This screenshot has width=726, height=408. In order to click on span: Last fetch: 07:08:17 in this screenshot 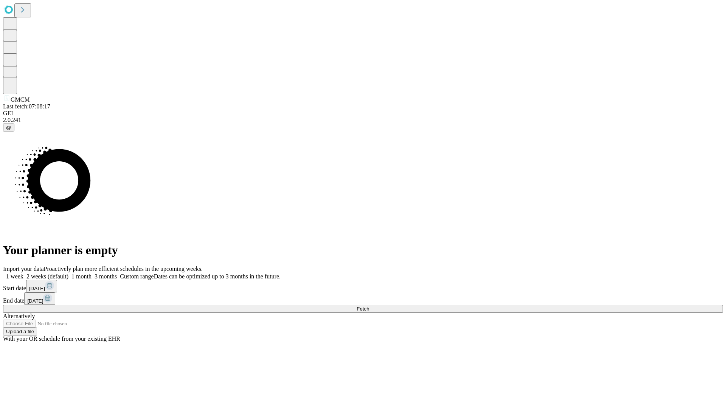, I will do `click(26, 106)`.